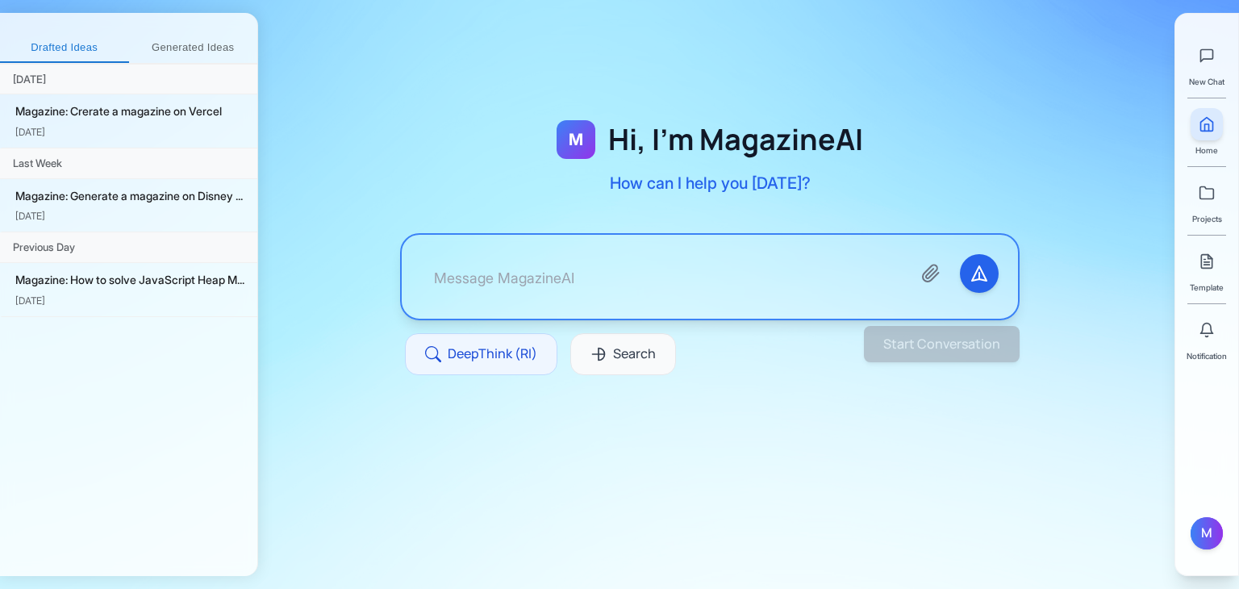 This screenshot has height=589, width=1239. Describe the element at coordinates (1206, 533) in the screenshot. I see `button: M` at that location.